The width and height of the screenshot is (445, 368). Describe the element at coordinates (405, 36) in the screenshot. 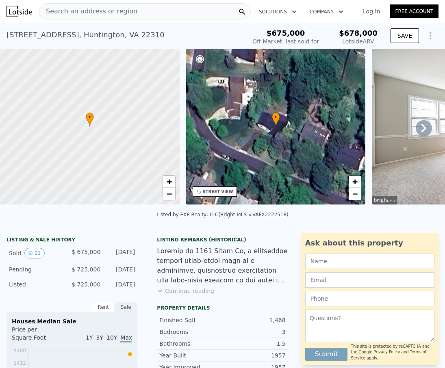

I see `button: SAVE` at that location.